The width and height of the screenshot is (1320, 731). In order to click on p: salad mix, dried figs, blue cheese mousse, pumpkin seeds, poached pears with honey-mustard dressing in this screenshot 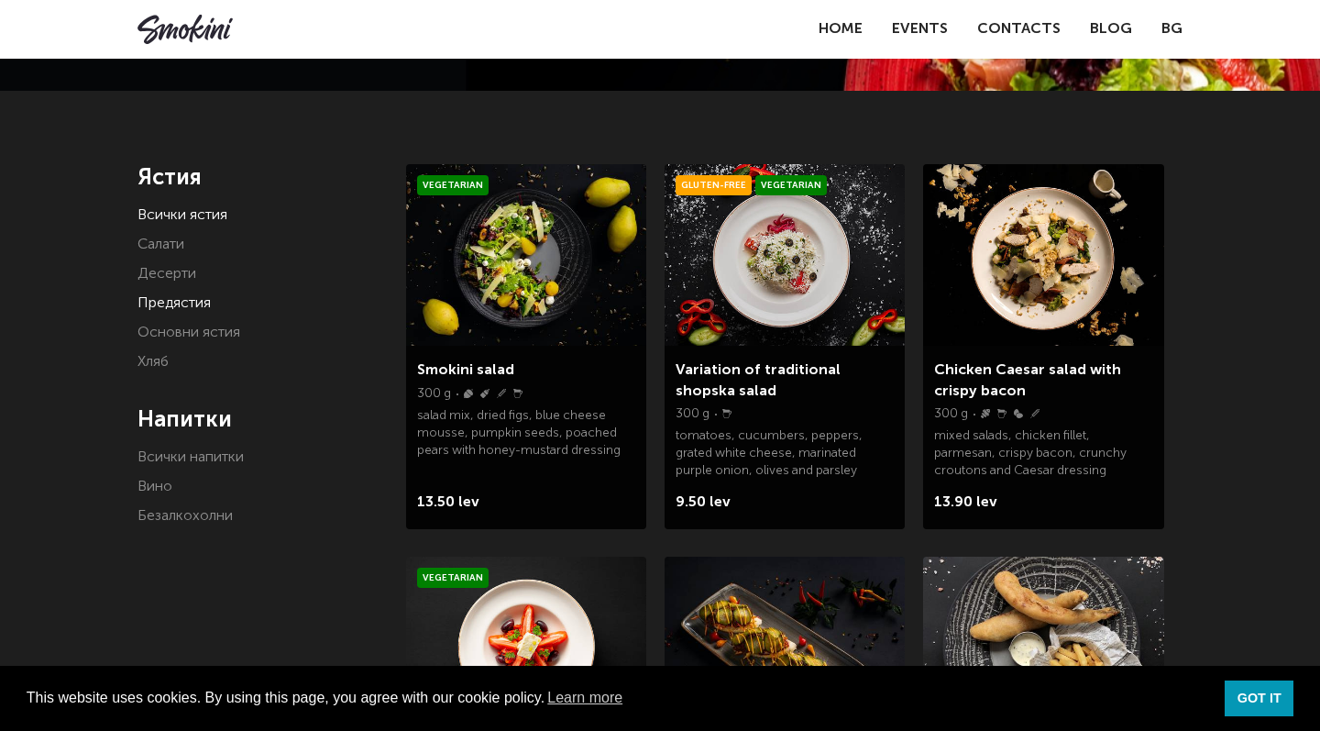, I will do `click(526, 436)`.